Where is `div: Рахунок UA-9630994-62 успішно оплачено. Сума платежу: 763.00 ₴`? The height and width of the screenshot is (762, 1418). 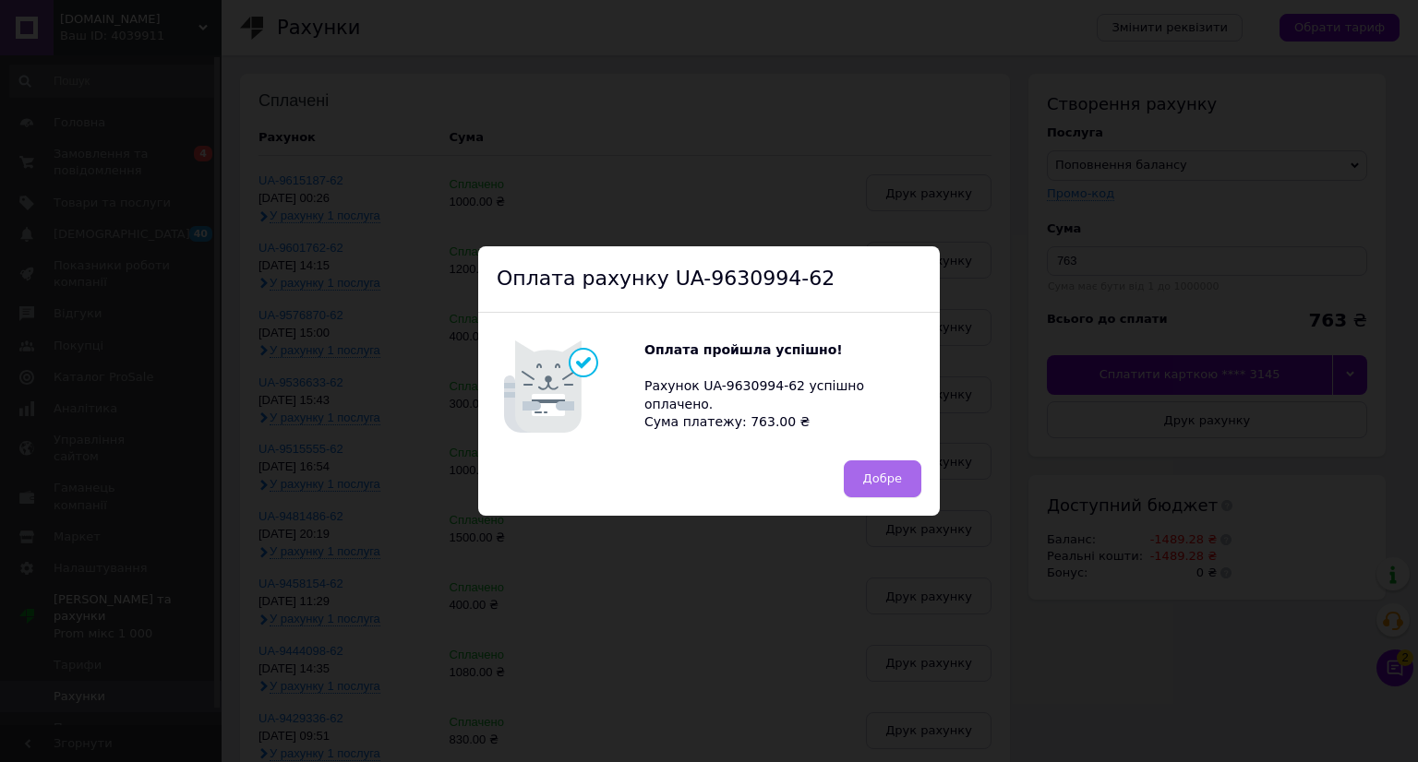 div: Рахунок UA-9630994-62 успішно оплачено. Сума платежу: 763.00 ₴ is located at coordinates (783, 387).